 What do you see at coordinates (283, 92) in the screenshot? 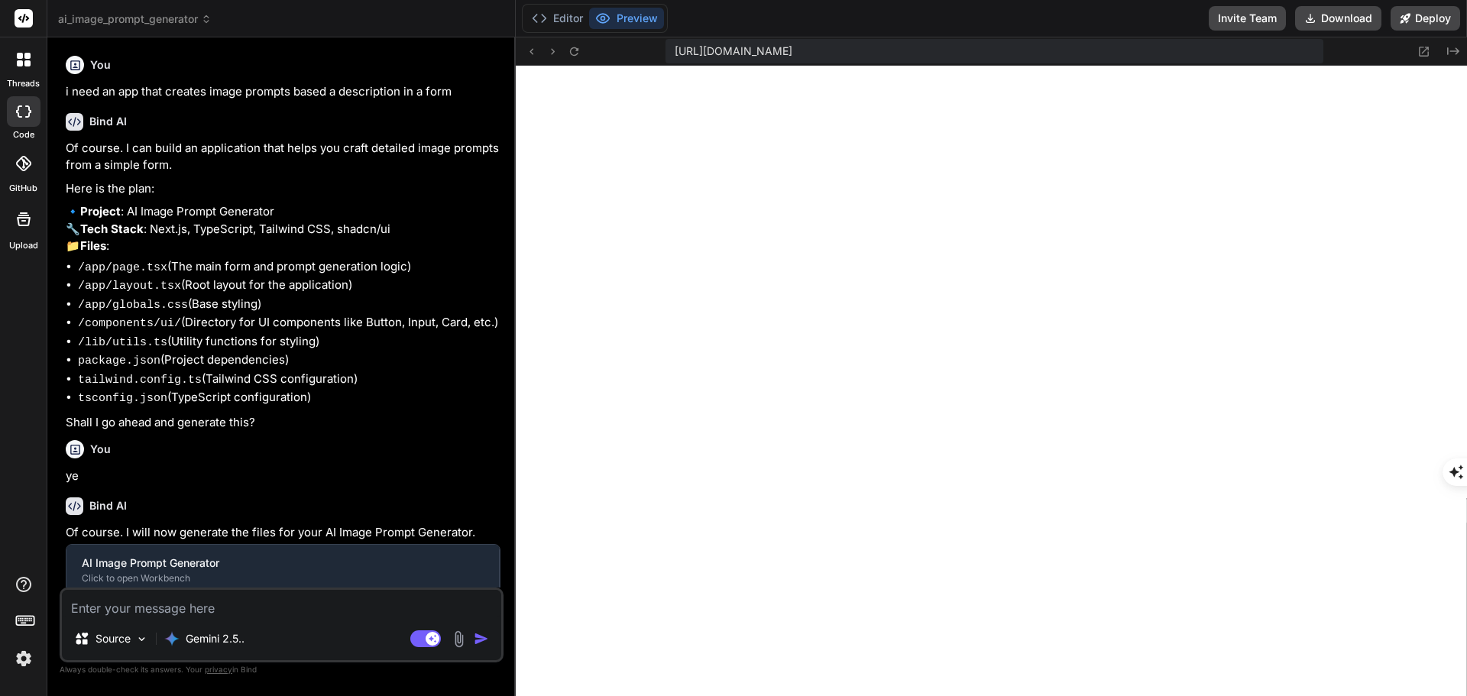
I see `p: i need an app that creates image prompts based a description in a form` at bounding box center [283, 92].